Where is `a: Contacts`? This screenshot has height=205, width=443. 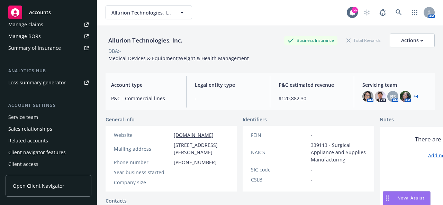 a: Contacts is located at coordinates (116, 201).